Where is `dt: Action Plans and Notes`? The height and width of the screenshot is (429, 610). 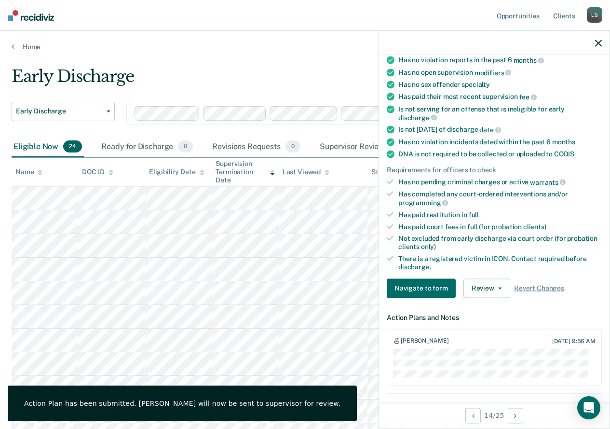 dt: Action Plans and Notes is located at coordinates (494, 317).